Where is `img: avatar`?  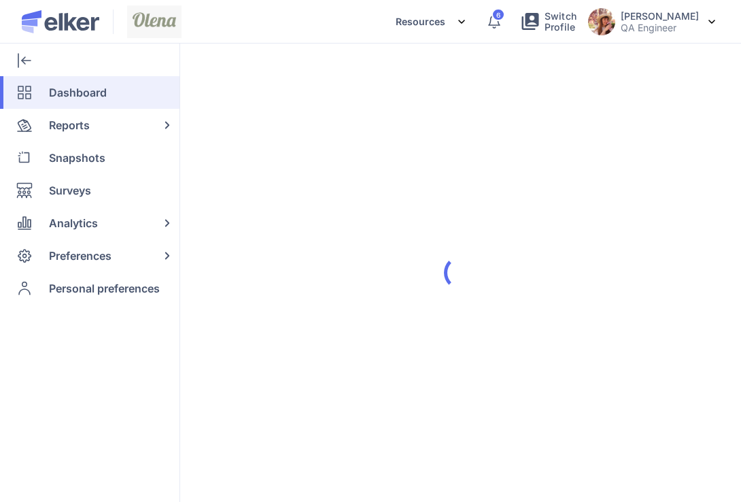
img: avatar is located at coordinates (602, 22).